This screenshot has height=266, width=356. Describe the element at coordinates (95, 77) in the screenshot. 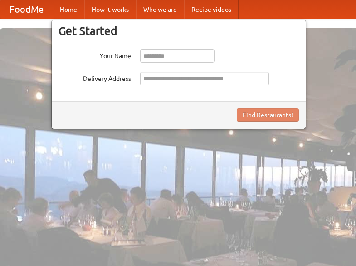

I see `label: Delivery Address` at that location.